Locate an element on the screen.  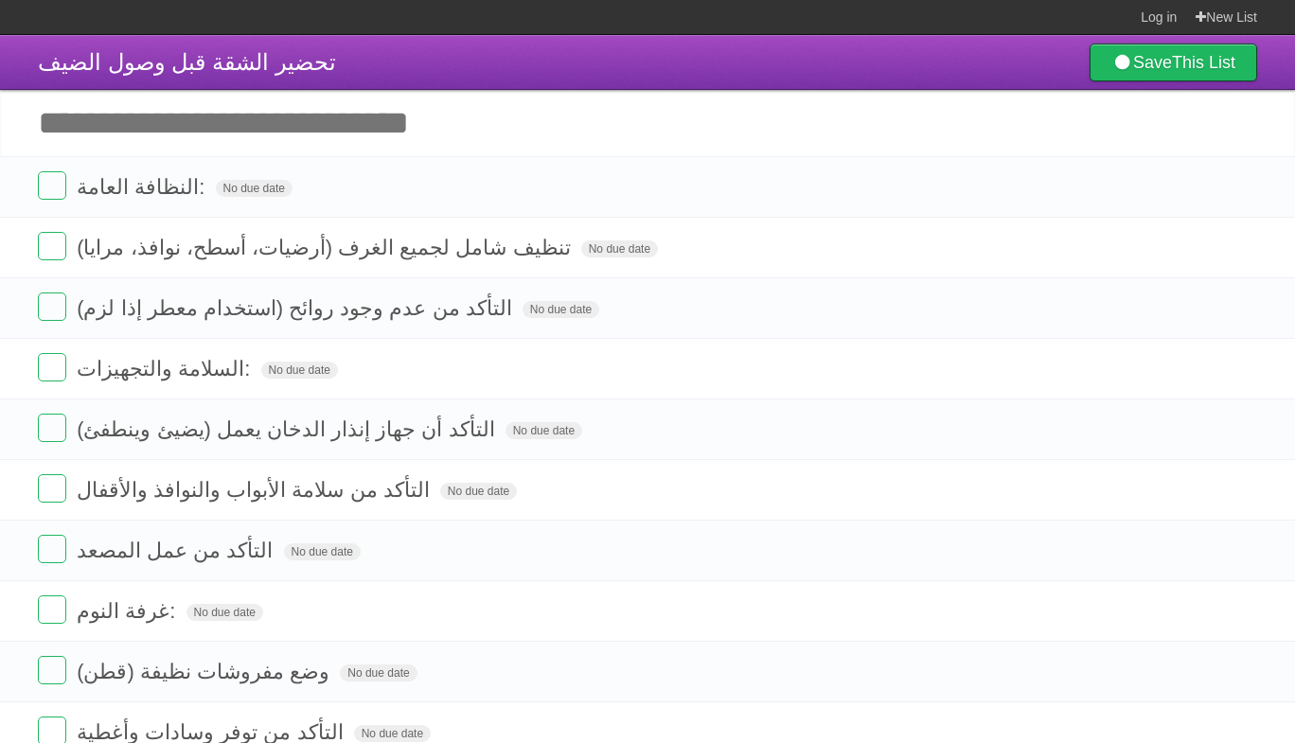
span: تحضير الشقة قبل وصول الضيف is located at coordinates (186, 62).